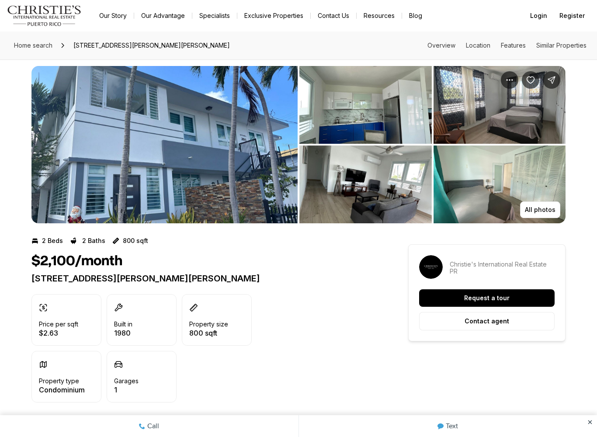  Describe the element at coordinates (123, 333) in the screenshot. I see `p: 1980` at that location.